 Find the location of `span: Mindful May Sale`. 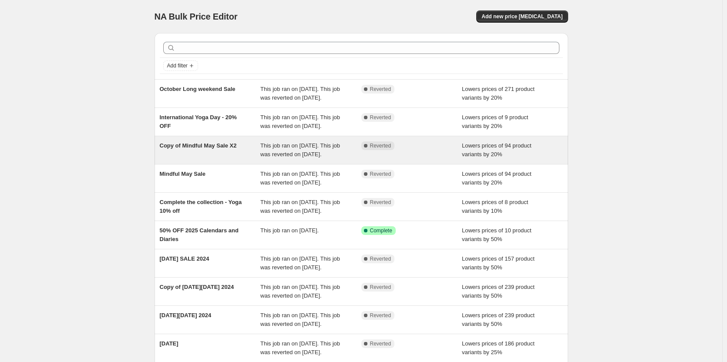

span: Mindful May Sale is located at coordinates (182, 174).